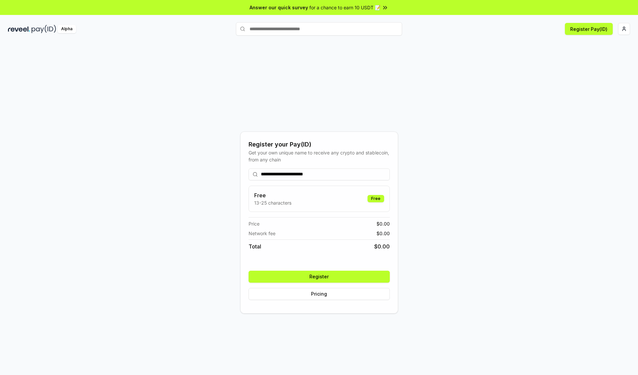 The width and height of the screenshot is (638, 375). Describe the element at coordinates (319, 145) in the screenshot. I see `div: Register your Pay(ID)` at that location.